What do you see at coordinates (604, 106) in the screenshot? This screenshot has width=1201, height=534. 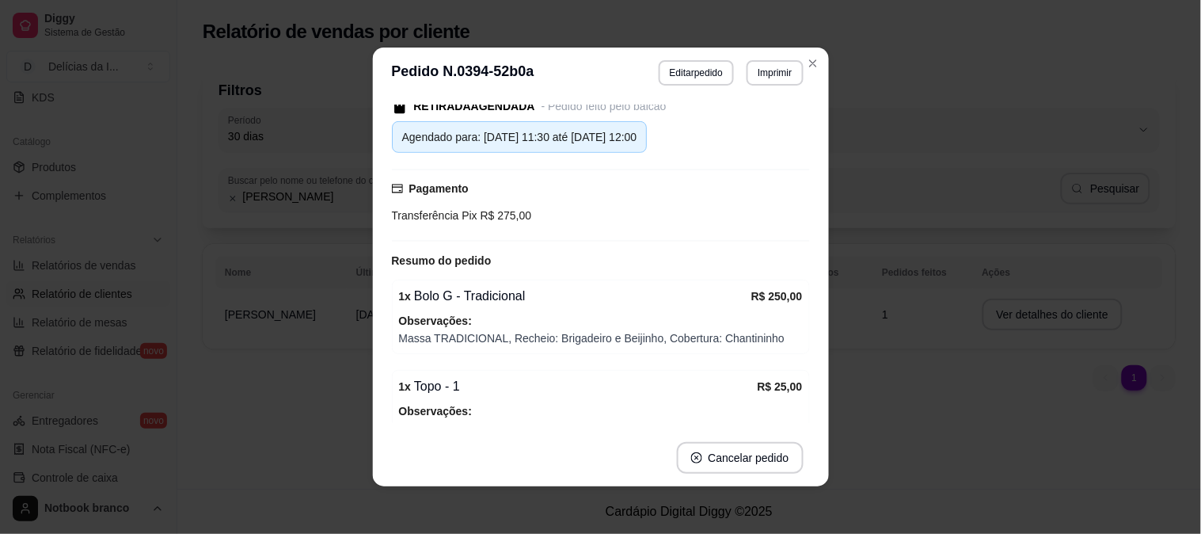 I see `div: - Pedido feito pelo balcão` at bounding box center [604, 106].